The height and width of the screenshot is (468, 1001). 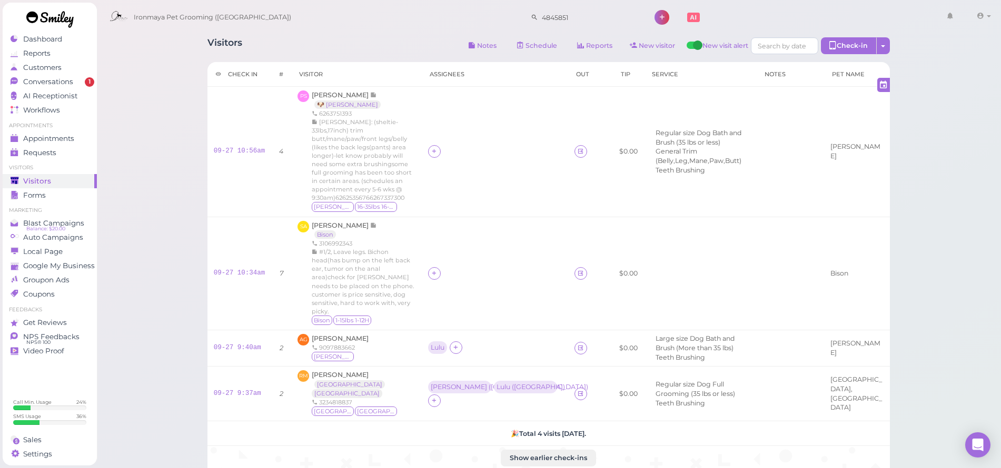 What do you see at coordinates (589, 17) in the screenshot?
I see `input: Search customer` at bounding box center [589, 17].